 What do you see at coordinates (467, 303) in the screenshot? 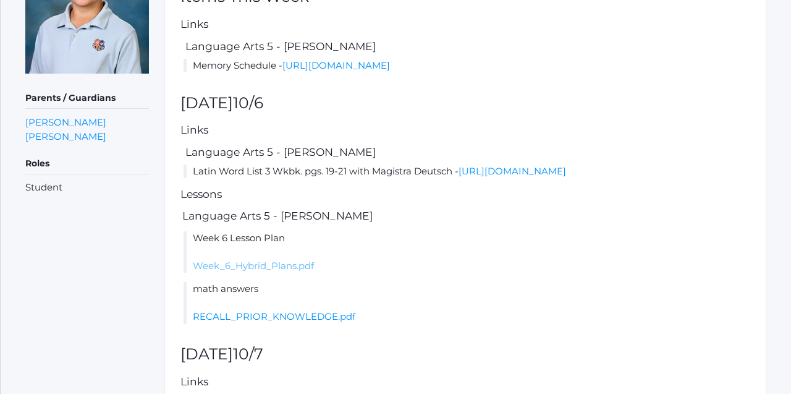
I see `li: math answers` at bounding box center [467, 303].